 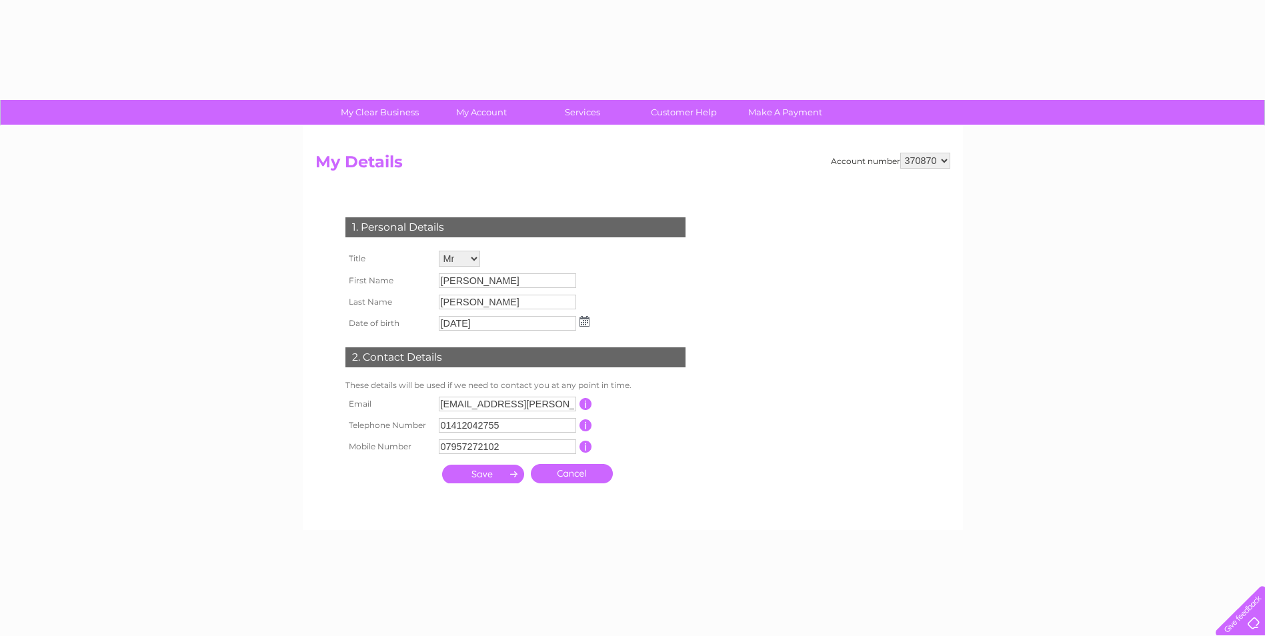 I want to click on a: My Clear Business, so click(x=379, y=112).